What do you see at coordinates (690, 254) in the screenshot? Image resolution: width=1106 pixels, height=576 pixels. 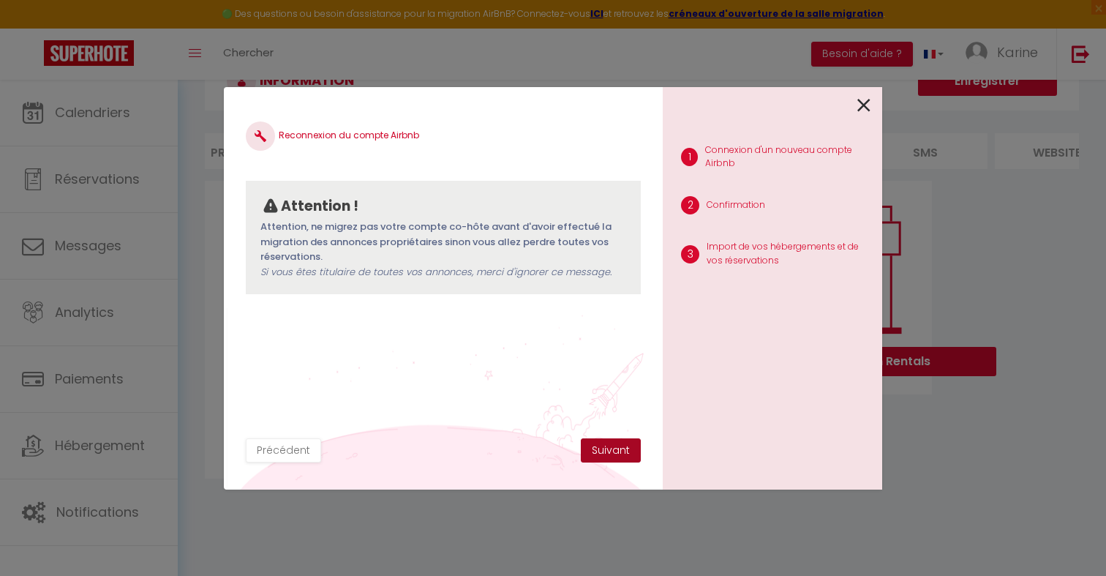 I see `span: 3` at bounding box center [690, 254].